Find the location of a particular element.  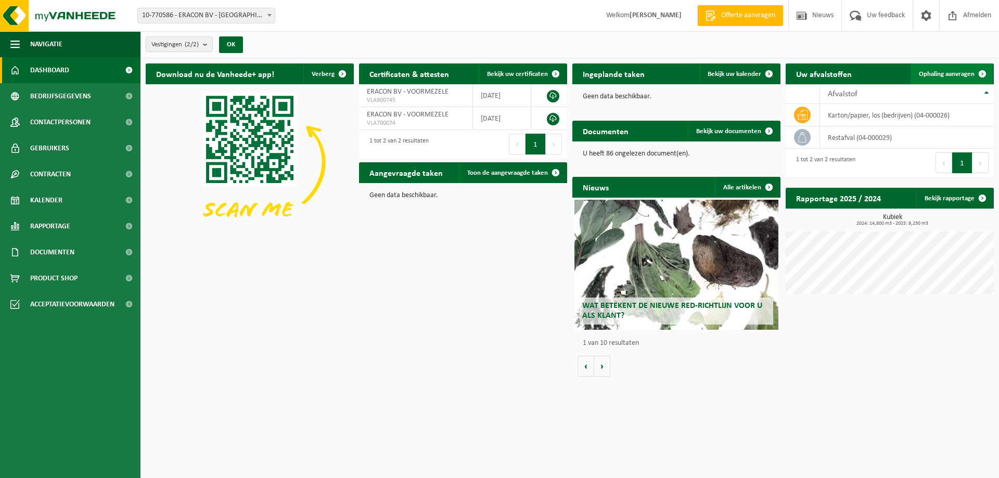

span: Toon de aangevraagde taken is located at coordinates (507, 173).